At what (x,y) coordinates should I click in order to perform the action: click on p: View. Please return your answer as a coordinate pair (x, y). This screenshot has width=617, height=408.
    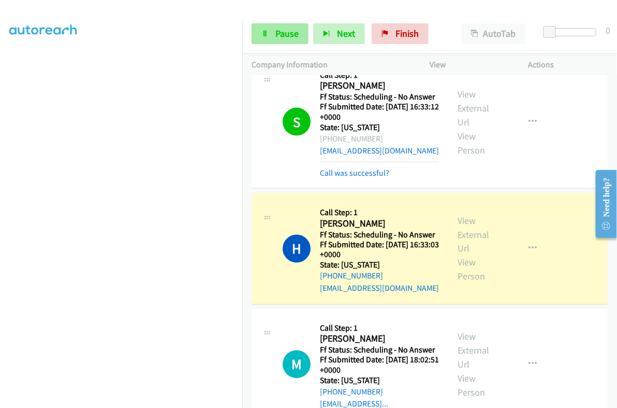
    Looking at the image, I should click on (470, 65).